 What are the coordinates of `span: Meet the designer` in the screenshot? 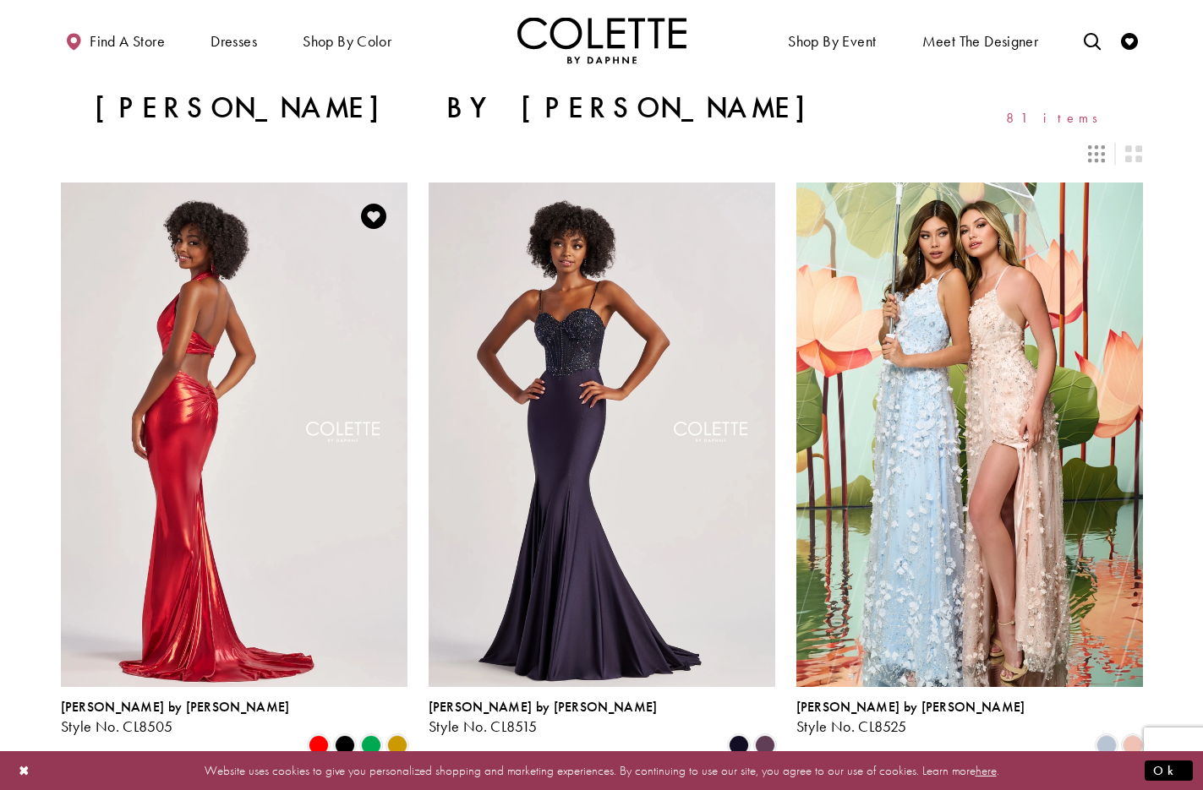 It's located at (980, 41).